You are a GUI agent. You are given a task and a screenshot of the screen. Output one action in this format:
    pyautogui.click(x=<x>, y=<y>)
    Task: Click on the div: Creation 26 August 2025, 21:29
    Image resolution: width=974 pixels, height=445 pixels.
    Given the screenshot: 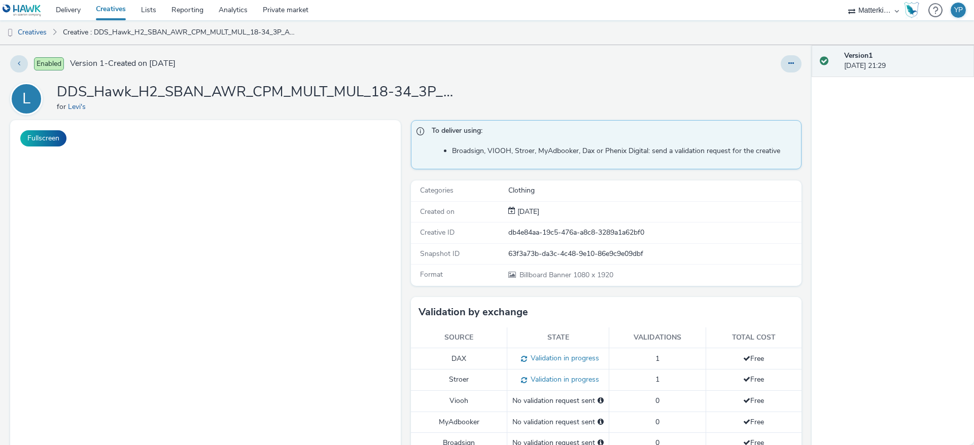 What is the action you would take?
    pyautogui.click(x=527, y=212)
    